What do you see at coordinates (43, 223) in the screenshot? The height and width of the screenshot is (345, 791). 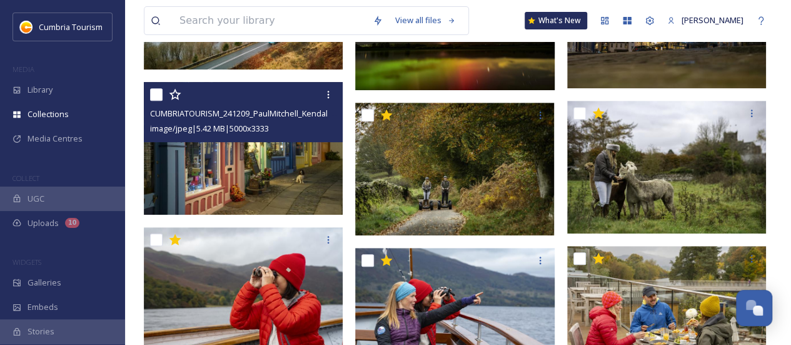 I see `span: Uploads` at bounding box center [43, 223].